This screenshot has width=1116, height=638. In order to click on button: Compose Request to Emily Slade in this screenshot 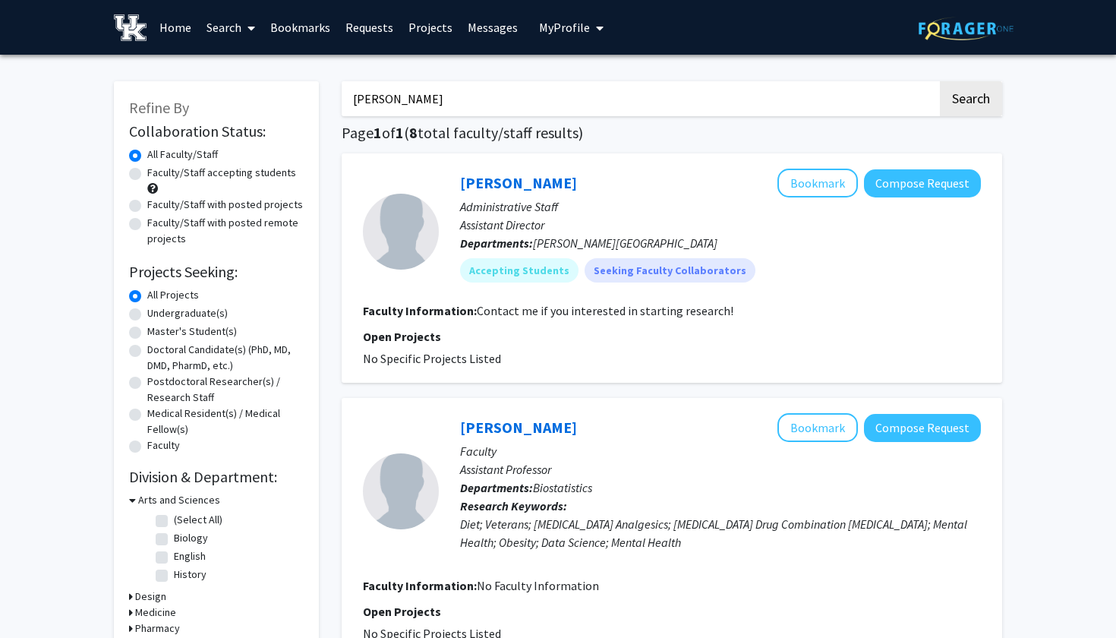, I will do `click(922, 427)`.